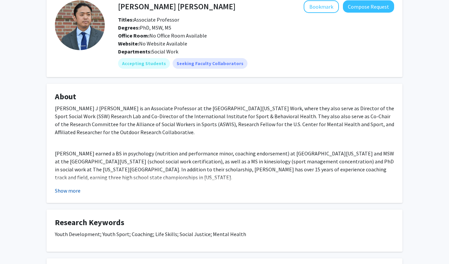 The image size is (449, 264). What do you see at coordinates (224, 97) in the screenshot?
I see `h4: About` at bounding box center [224, 97].